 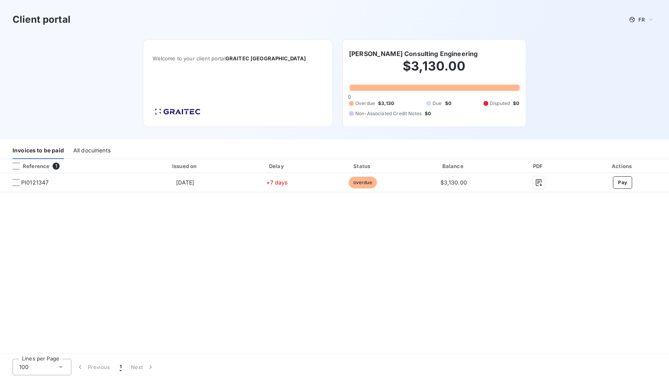 What do you see at coordinates (386, 104) in the screenshot?
I see `span: $3,130` at bounding box center [386, 104].